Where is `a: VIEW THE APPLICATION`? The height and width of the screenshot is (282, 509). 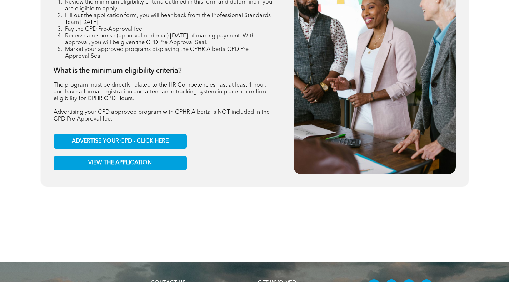
a: VIEW THE APPLICATION is located at coordinates (120, 163).